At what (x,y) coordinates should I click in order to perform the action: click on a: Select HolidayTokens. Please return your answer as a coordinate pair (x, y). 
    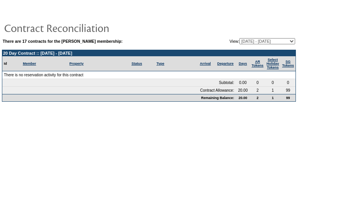
    Looking at the image, I should click on (273, 63).